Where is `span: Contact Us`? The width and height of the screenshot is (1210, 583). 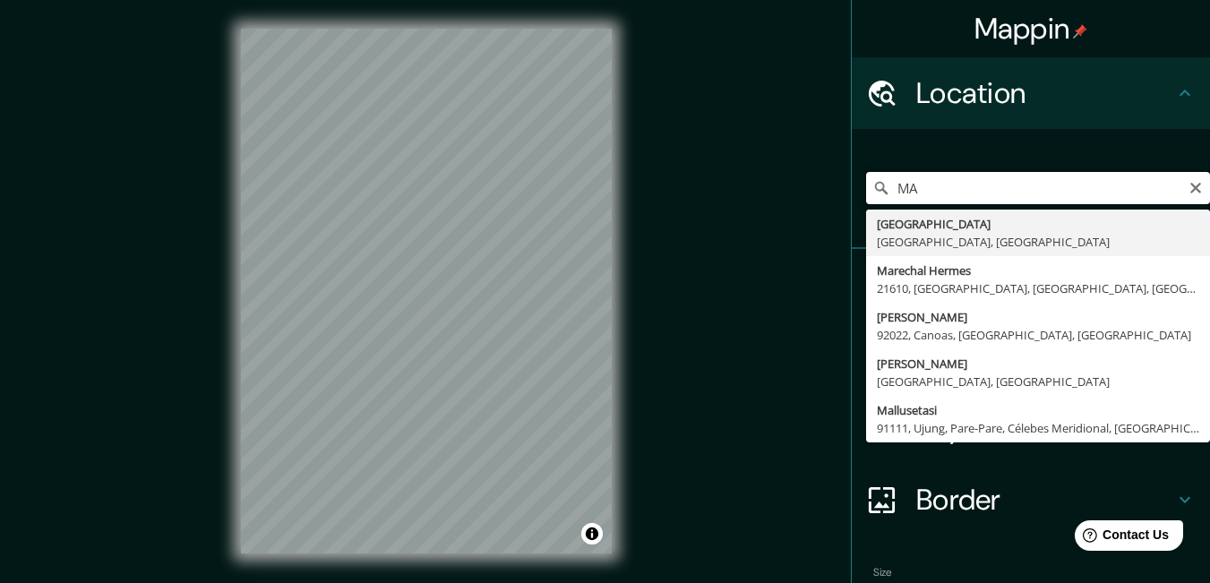
span: Contact Us is located at coordinates (85, 21).